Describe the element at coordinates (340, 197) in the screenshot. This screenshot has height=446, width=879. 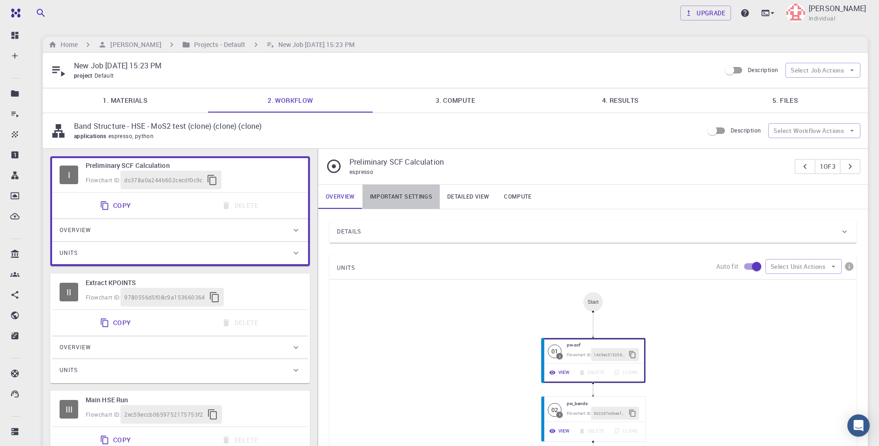
I see `a: Overview` at that location.